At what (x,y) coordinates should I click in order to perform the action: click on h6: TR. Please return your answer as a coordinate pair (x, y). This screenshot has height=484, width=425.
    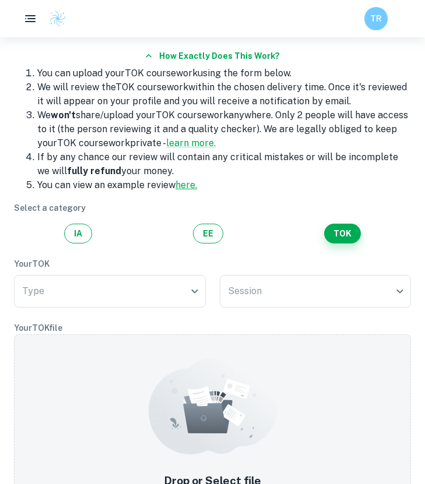
    Looking at the image, I should click on (376, 19).